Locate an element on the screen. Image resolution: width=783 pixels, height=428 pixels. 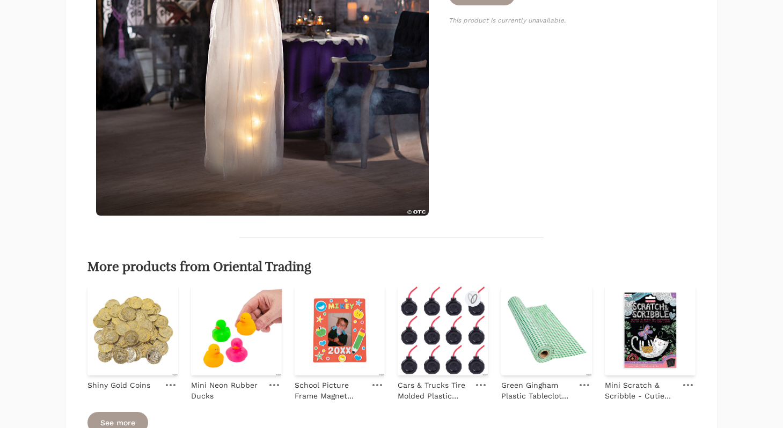
p: Cars & Trucks Tire Molded Plastic Cups with Straws - 12 Ct. is located at coordinates (433, 391).